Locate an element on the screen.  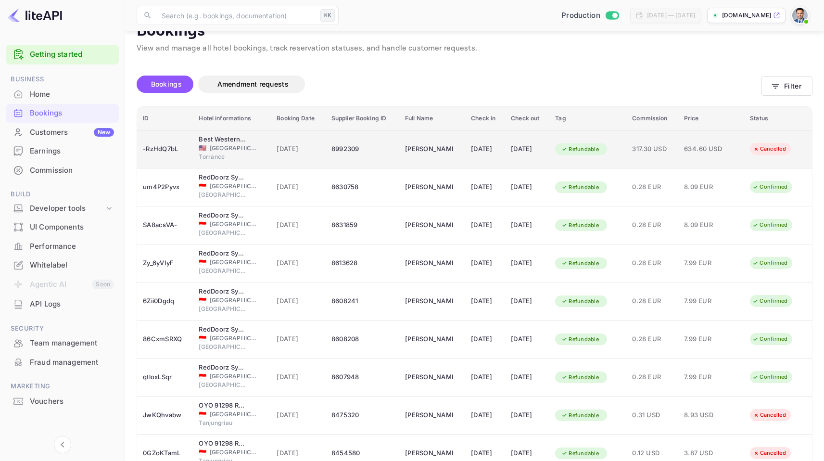
div: 8475320 is located at coordinates (362, 415).